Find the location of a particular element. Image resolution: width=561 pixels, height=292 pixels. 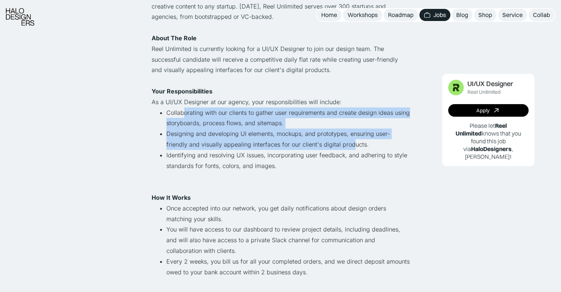

li: Once accepted into our network, you get daily notifications about design orders matching your ski... is located at coordinates (288, 214).